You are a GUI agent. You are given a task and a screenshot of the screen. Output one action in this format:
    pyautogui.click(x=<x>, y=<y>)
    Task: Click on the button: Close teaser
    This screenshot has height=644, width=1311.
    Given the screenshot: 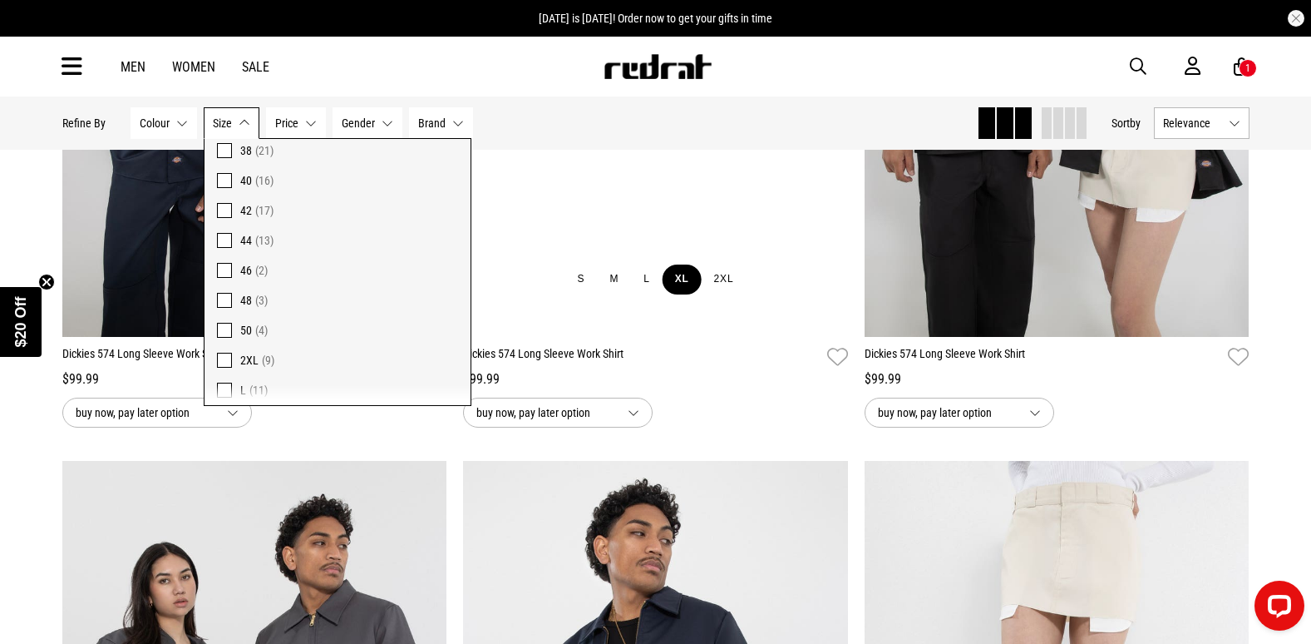 What is the action you would take?
    pyautogui.click(x=47, y=282)
    